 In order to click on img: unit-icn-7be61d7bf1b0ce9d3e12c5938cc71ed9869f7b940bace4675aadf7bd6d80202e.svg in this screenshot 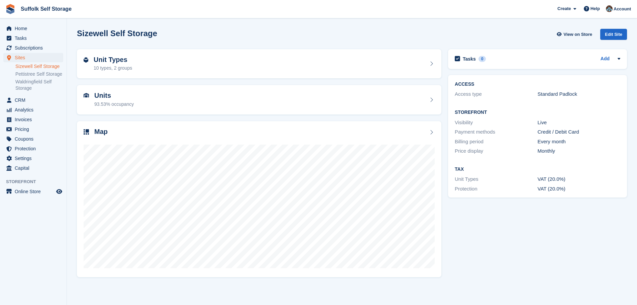, I will do `click(86, 95)`.